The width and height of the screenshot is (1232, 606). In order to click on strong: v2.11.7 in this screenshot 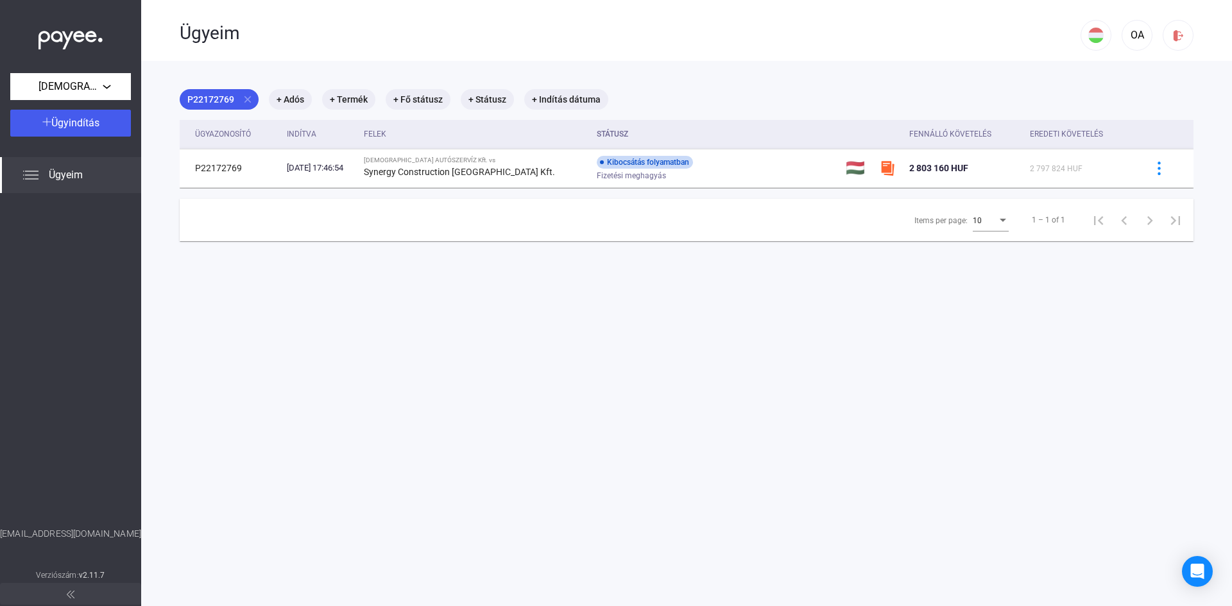, I will do `click(92, 576)`.